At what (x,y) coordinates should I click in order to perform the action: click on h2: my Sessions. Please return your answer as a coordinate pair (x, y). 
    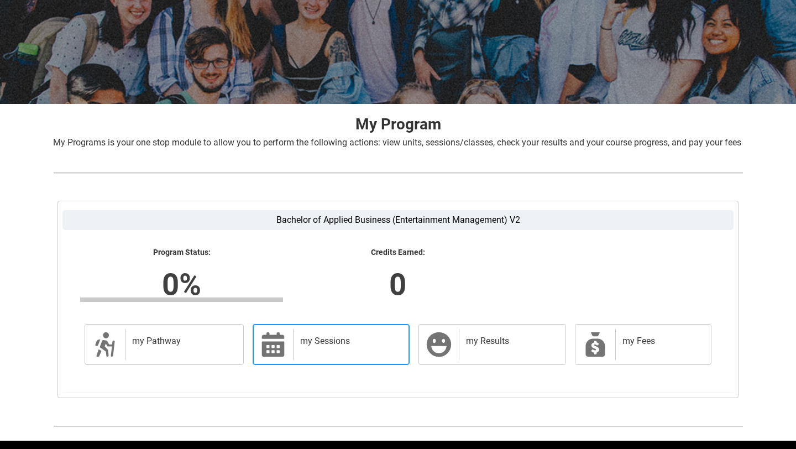
    Looking at the image, I should click on (349, 341).